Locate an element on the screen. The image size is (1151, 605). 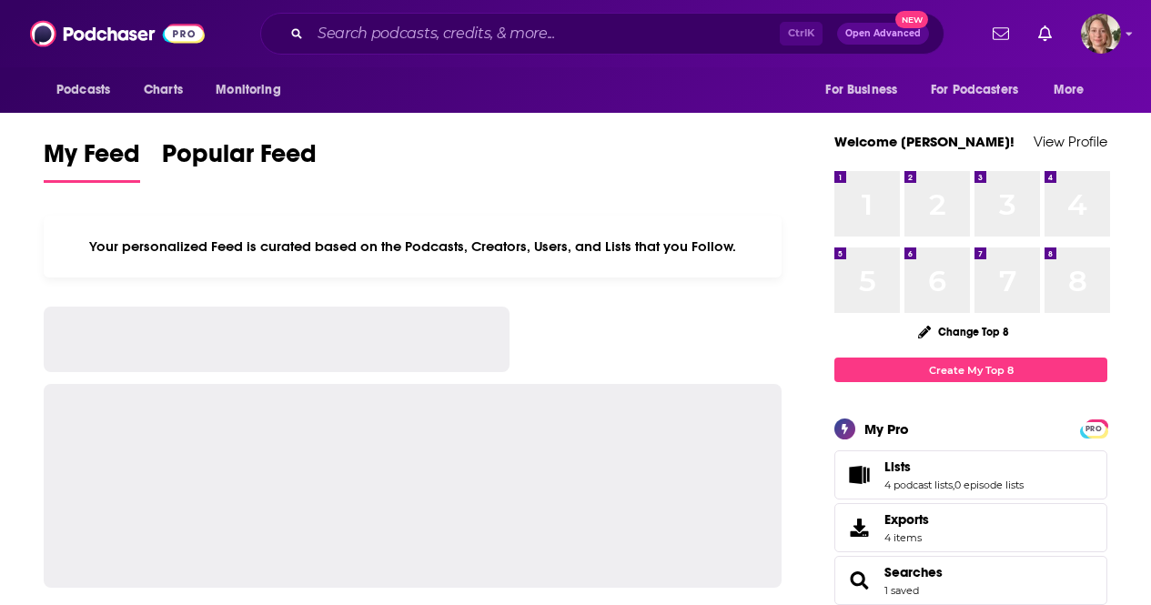
div: Search podcasts, credits, & more... is located at coordinates (602, 34).